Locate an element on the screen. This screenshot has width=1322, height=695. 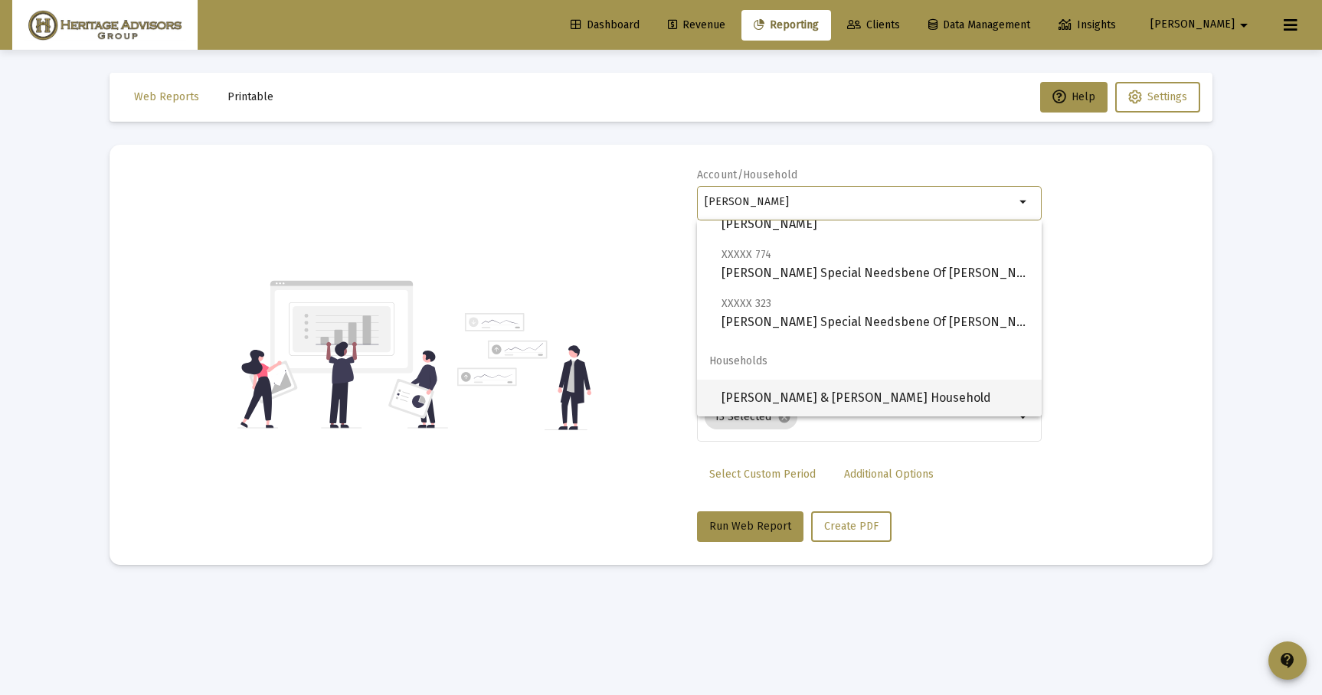
label: Account/Household is located at coordinates (747, 175).